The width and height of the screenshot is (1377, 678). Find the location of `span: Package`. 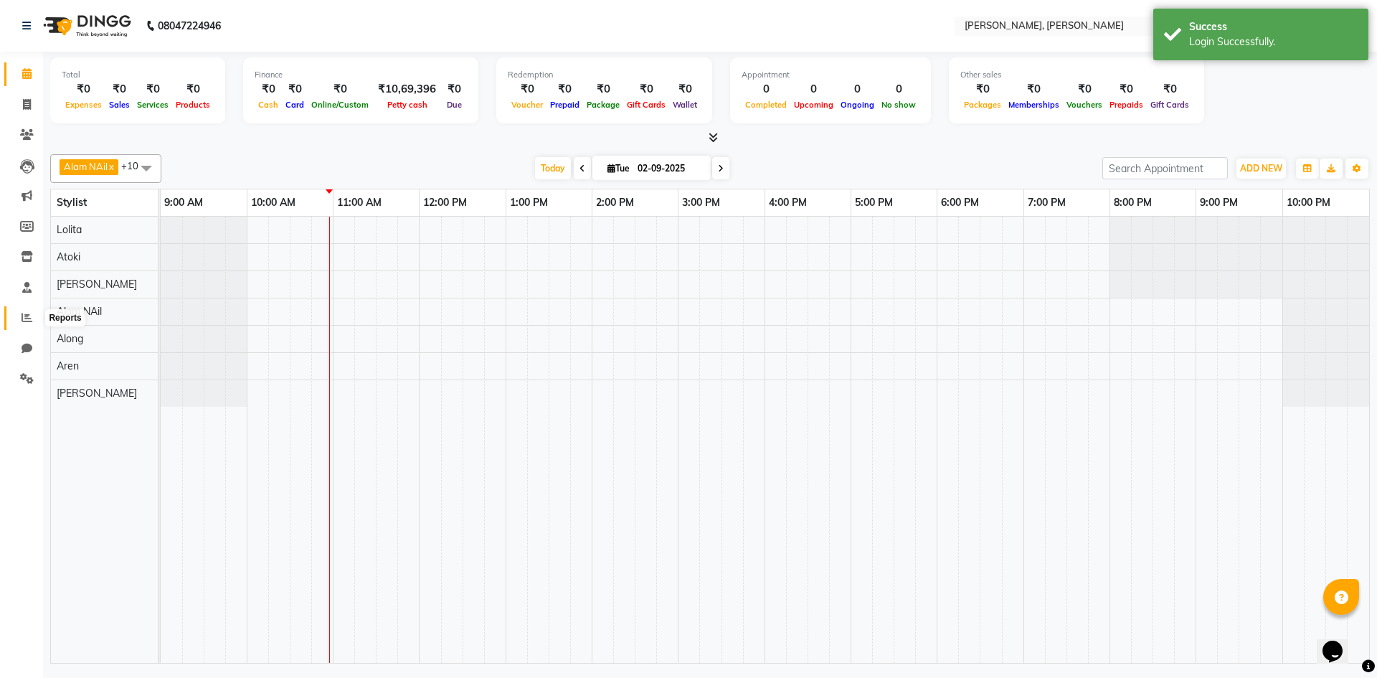

span: Package is located at coordinates (603, 105).